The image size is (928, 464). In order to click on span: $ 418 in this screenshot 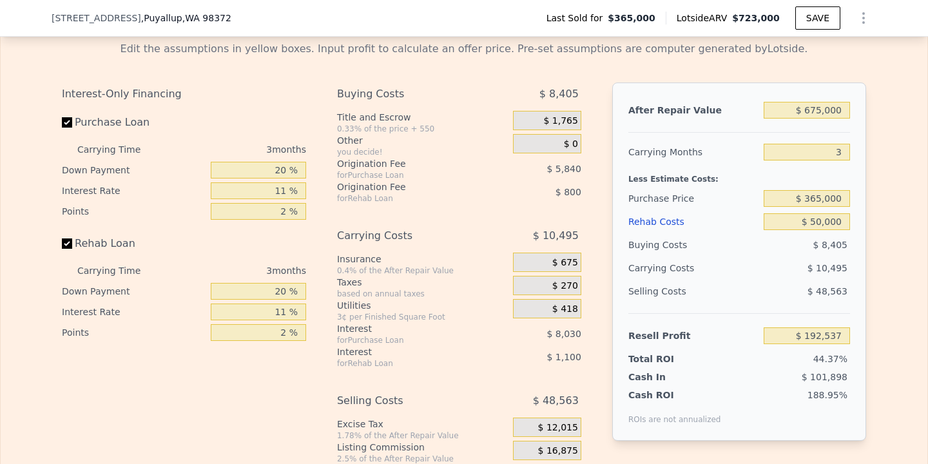, I will do `click(565, 309)`.